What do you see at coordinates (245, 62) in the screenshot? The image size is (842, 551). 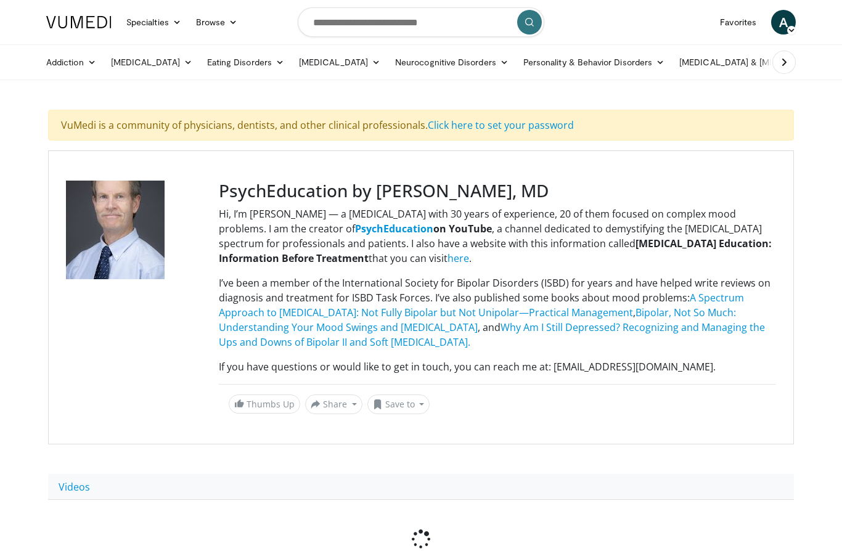 I see `a: Eating Disorders` at bounding box center [245, 62].